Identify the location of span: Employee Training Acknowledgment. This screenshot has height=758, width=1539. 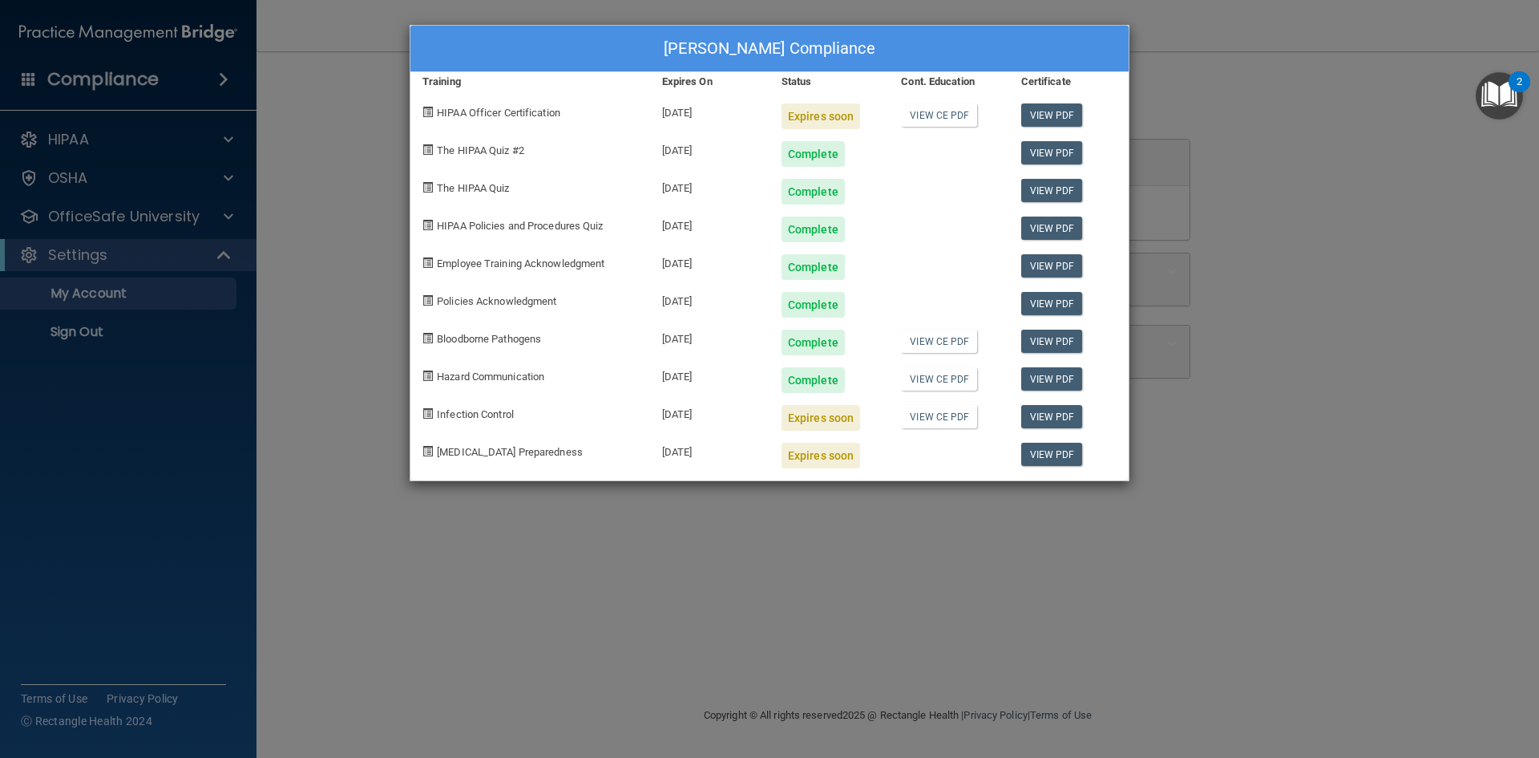
(520, 263).